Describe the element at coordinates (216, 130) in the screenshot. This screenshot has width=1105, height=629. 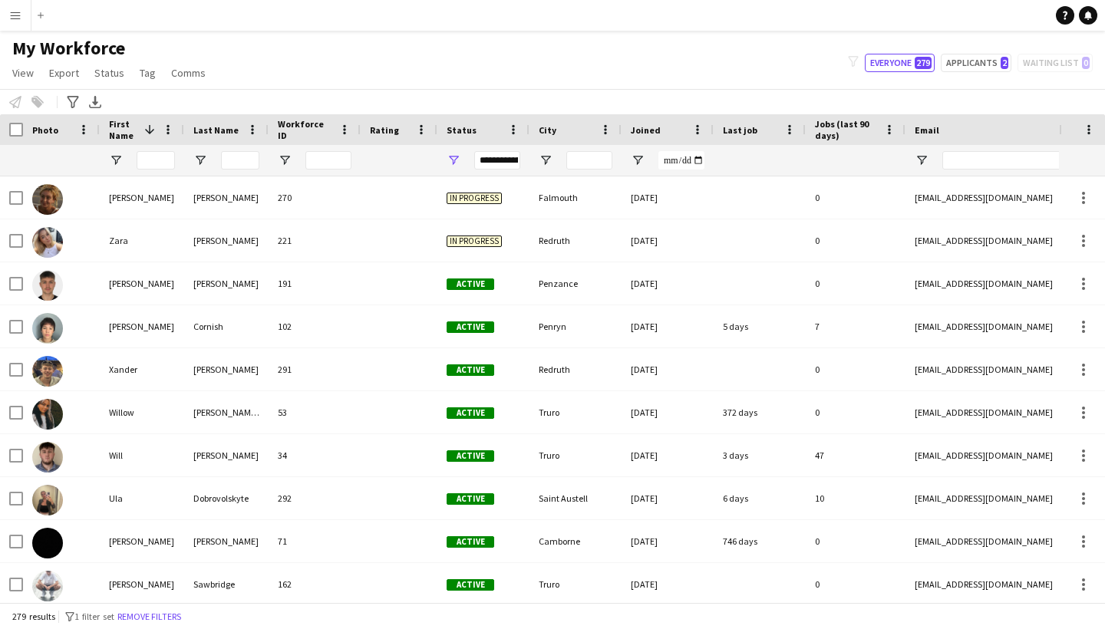
I see `span: Last Name` at that location.